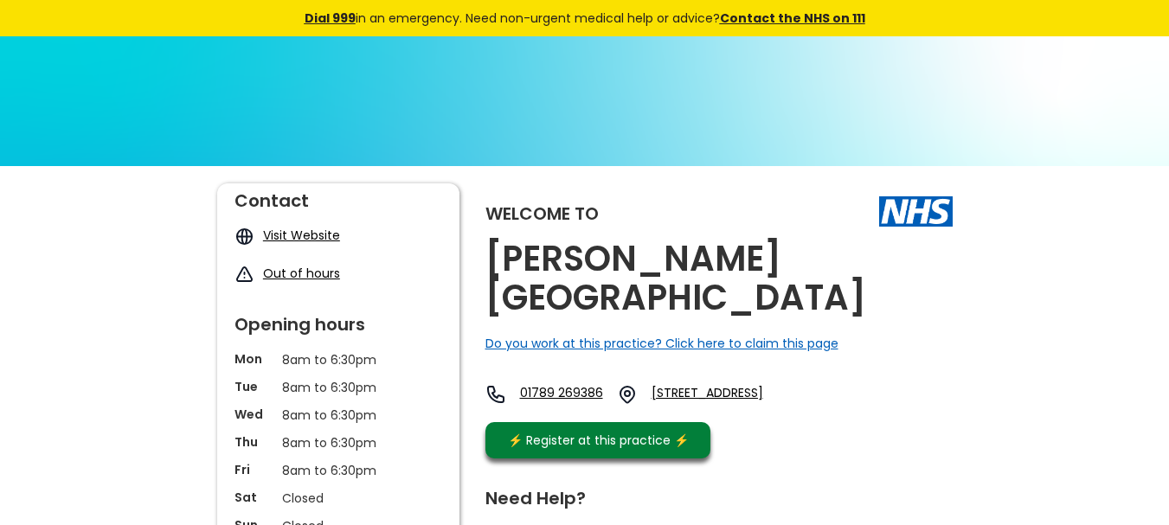  I want to click on a: Dial 999, so click(330, 18).